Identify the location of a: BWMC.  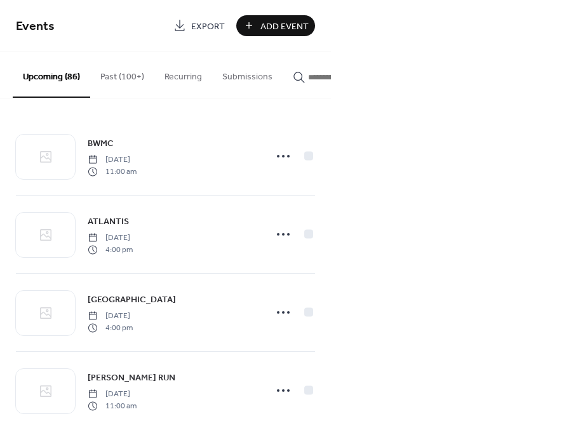
(100, 143).